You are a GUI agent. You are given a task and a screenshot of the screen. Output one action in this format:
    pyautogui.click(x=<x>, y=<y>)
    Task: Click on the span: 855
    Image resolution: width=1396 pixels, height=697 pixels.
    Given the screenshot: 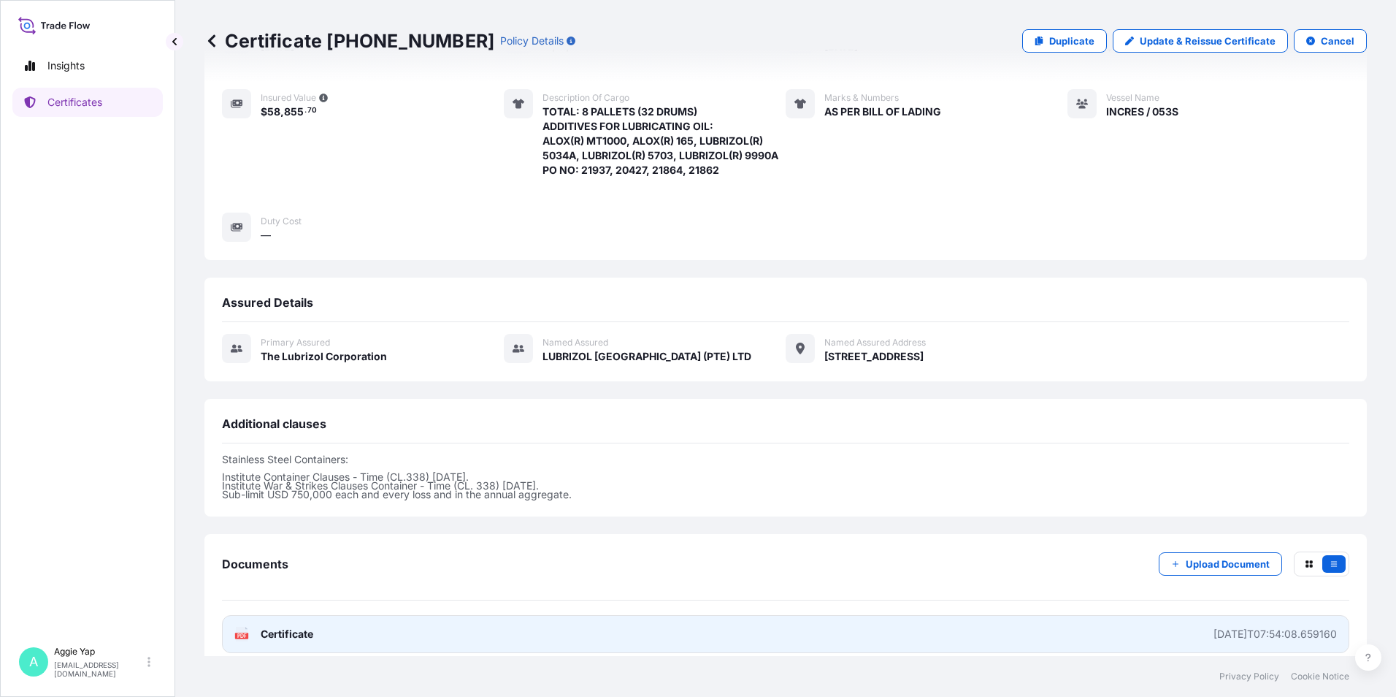 What is the action you would take?
    pyautogui.click(x=294, y=112)
    